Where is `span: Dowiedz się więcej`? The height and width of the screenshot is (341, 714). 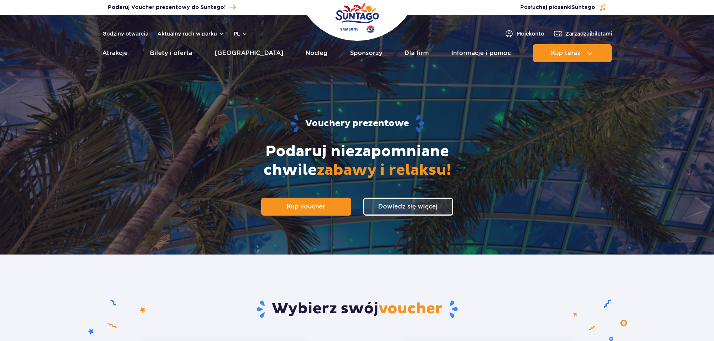
span: Dowiedz się więcej is located at coordinates (408, 206).